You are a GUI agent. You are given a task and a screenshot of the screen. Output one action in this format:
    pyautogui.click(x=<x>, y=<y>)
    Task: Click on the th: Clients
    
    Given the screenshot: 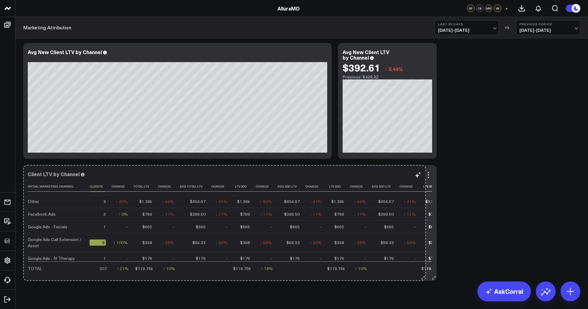 What is the action you would take?
    pyautogui.click(x=100, y=186)
    